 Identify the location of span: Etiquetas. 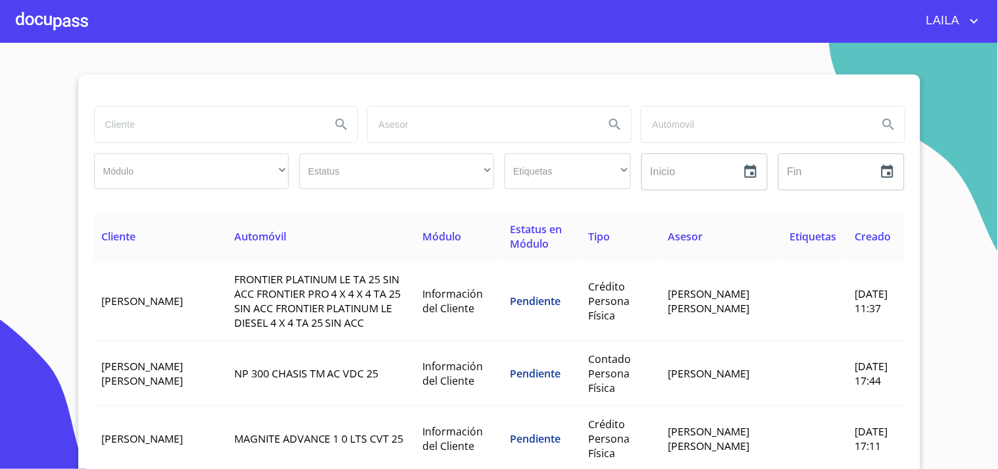
(813, 236).